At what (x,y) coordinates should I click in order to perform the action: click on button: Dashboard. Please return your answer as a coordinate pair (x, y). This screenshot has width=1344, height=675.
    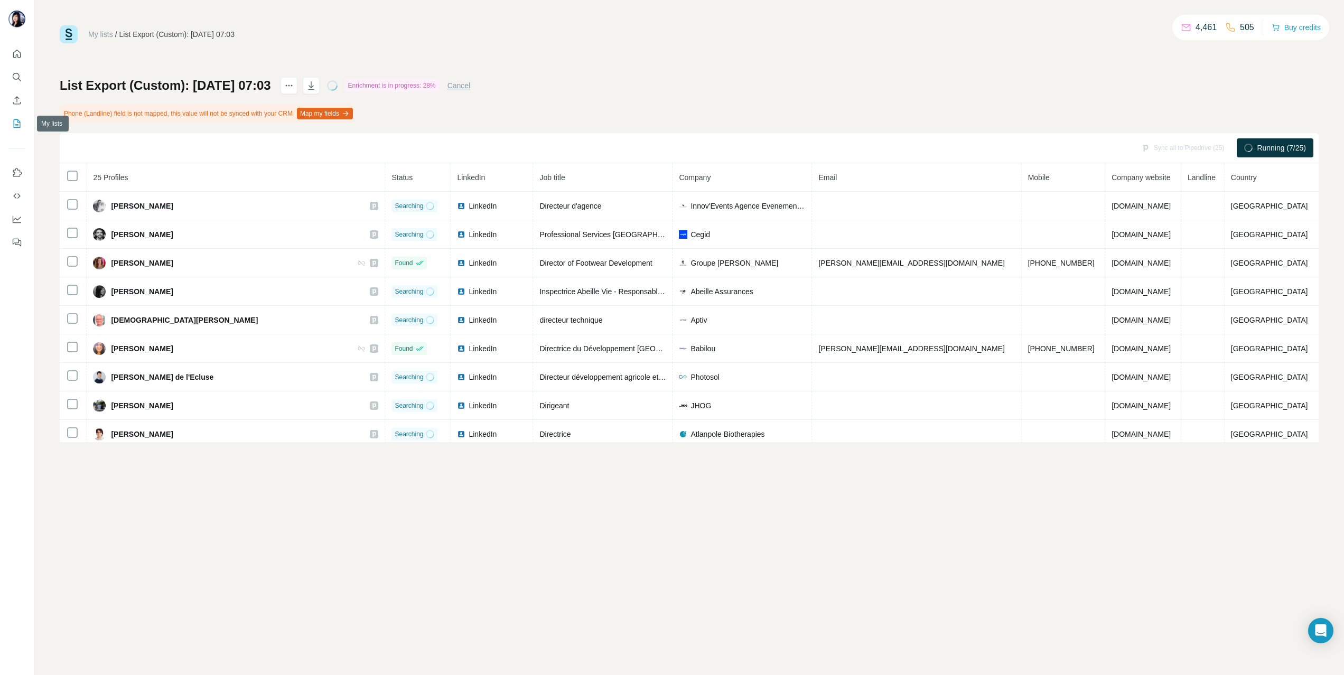
    Looking at the image, I should click on (17, 219).